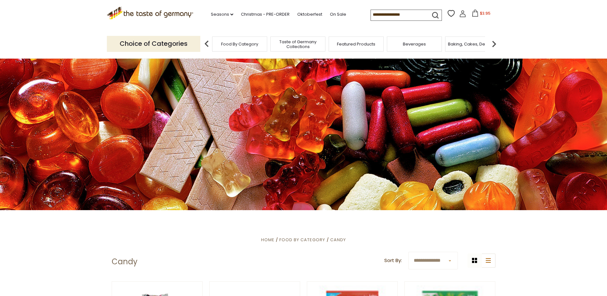 This screenshot has width=607, height=296. I want to click on img: next arrow, so click(494, 44).